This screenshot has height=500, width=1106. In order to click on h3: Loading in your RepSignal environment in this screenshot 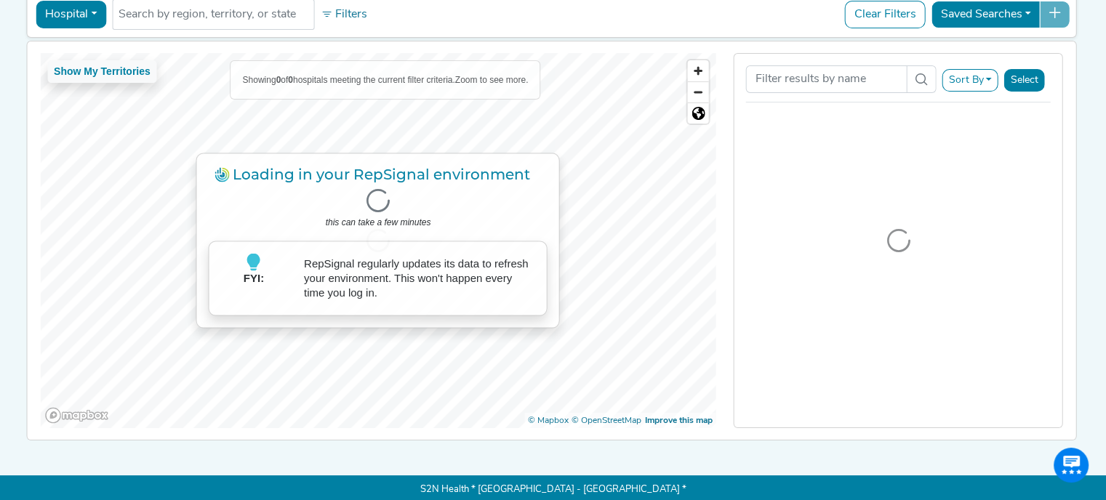, I will do `click(378, 174)`.